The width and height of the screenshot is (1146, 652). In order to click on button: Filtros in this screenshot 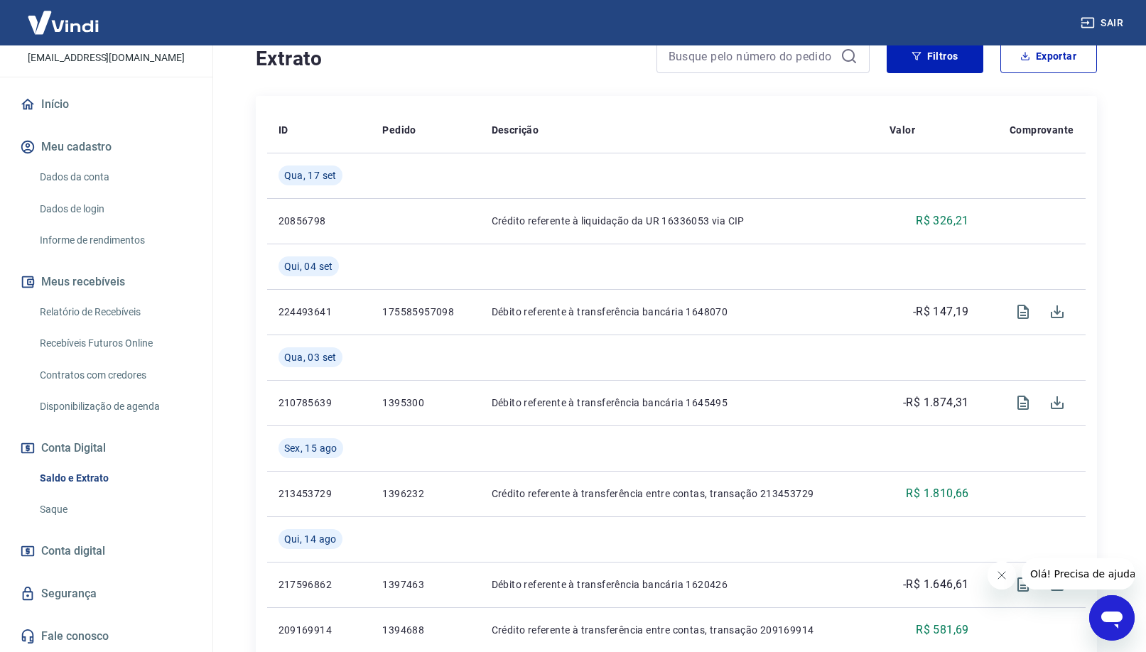, I will do `click(935, 56)`.